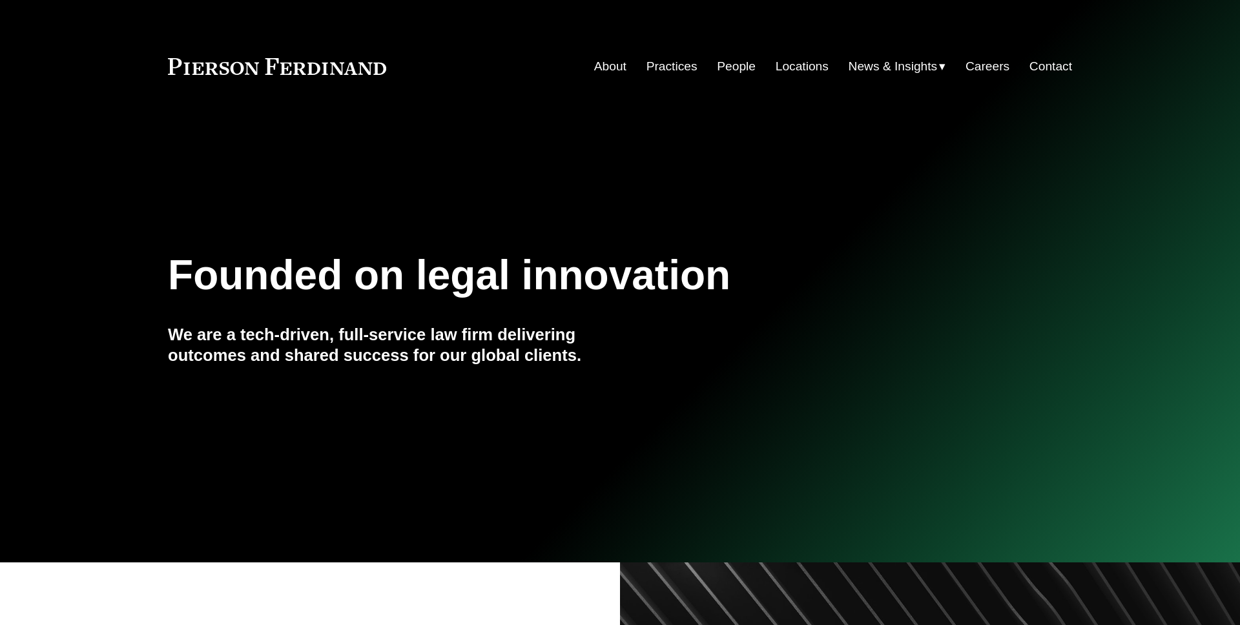 Image resolution: width=1240 pixels, height=625 pixels. What do you see at coordinates (897, 67) in the screenshot?
I see `a: folder dropdown` at bounding box center [897, 67].